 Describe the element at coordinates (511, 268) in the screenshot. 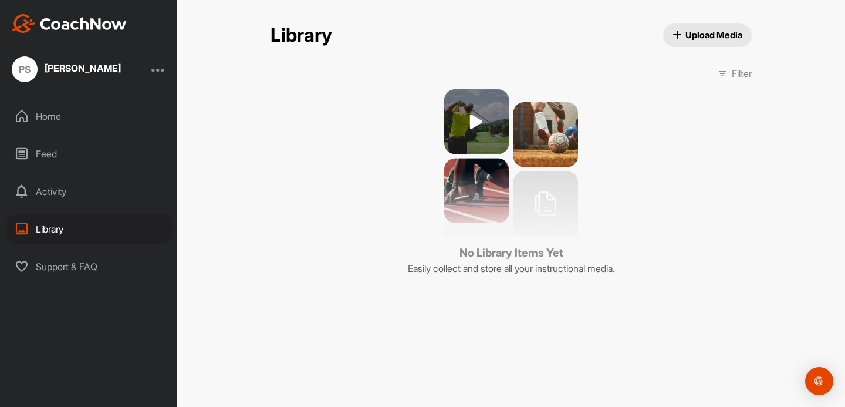

I see `p: Easily collect and store all your instructional media.` at that location.